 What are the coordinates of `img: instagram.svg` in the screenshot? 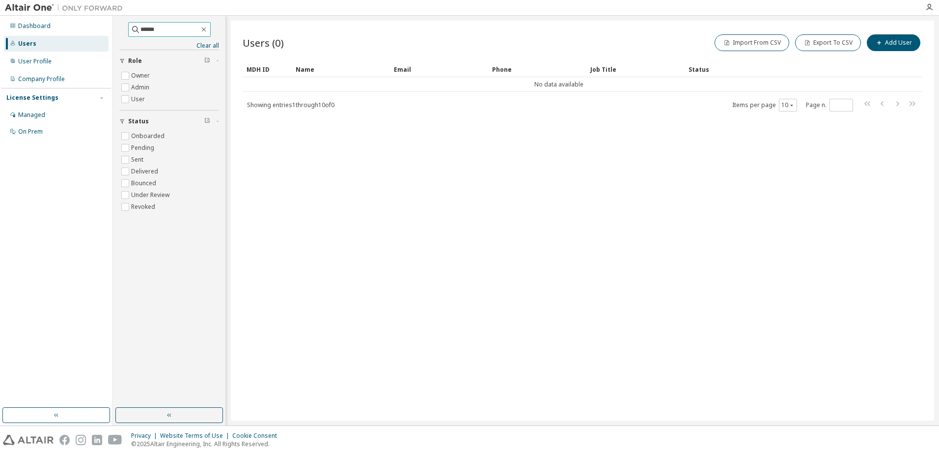 It's located at (81, 439).